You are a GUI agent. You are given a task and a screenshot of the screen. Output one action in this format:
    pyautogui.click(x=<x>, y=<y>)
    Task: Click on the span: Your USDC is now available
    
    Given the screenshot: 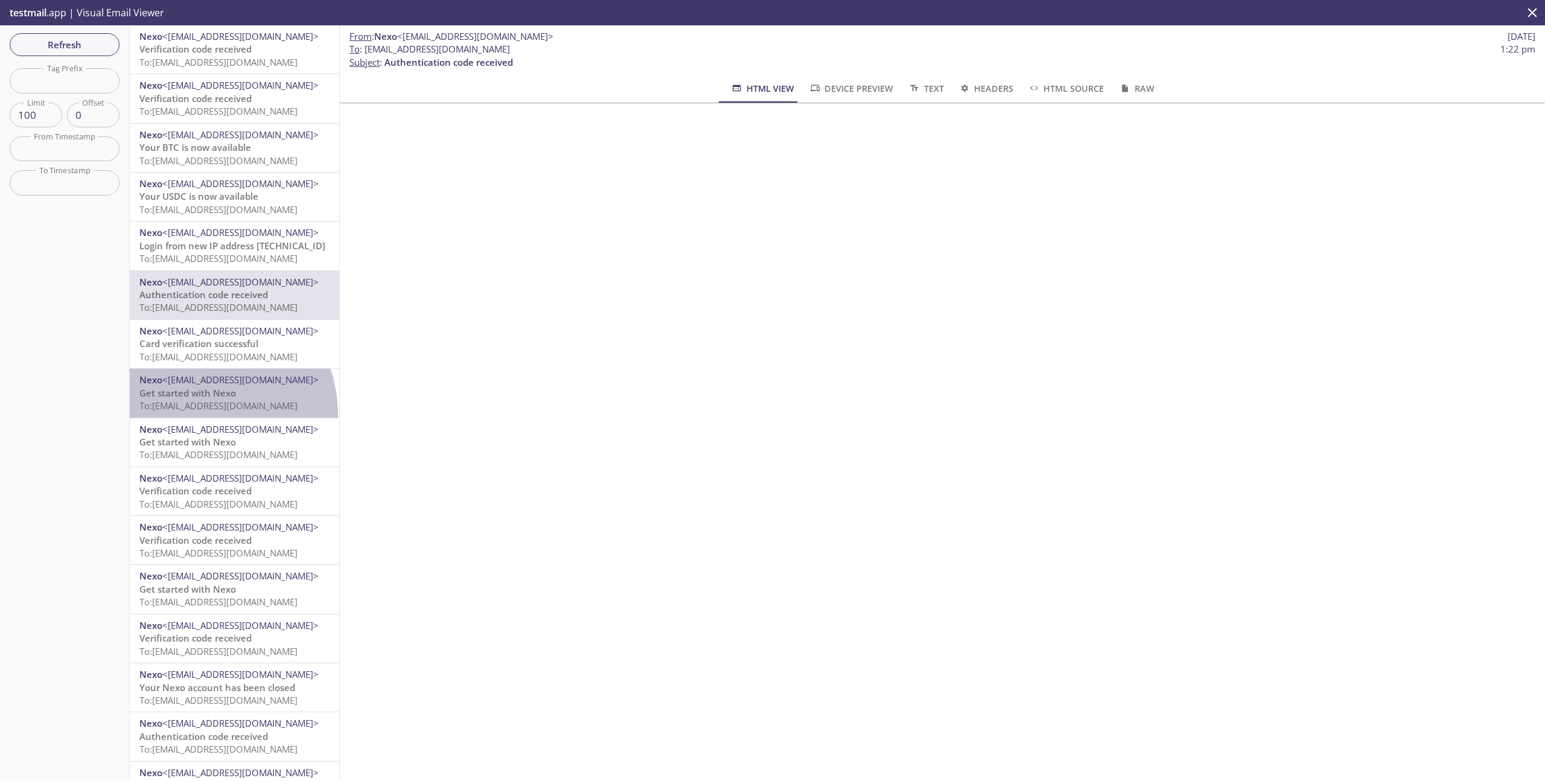 What is the action you would take?
    pyautogui.click(x=199, y=196)
    